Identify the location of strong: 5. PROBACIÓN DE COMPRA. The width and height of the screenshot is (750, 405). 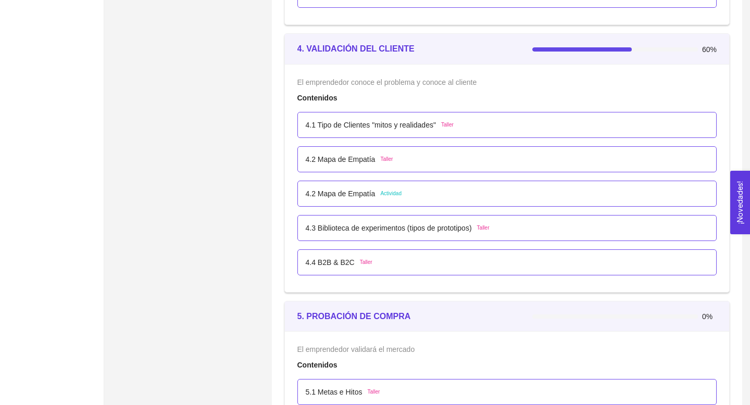
(354, 316).